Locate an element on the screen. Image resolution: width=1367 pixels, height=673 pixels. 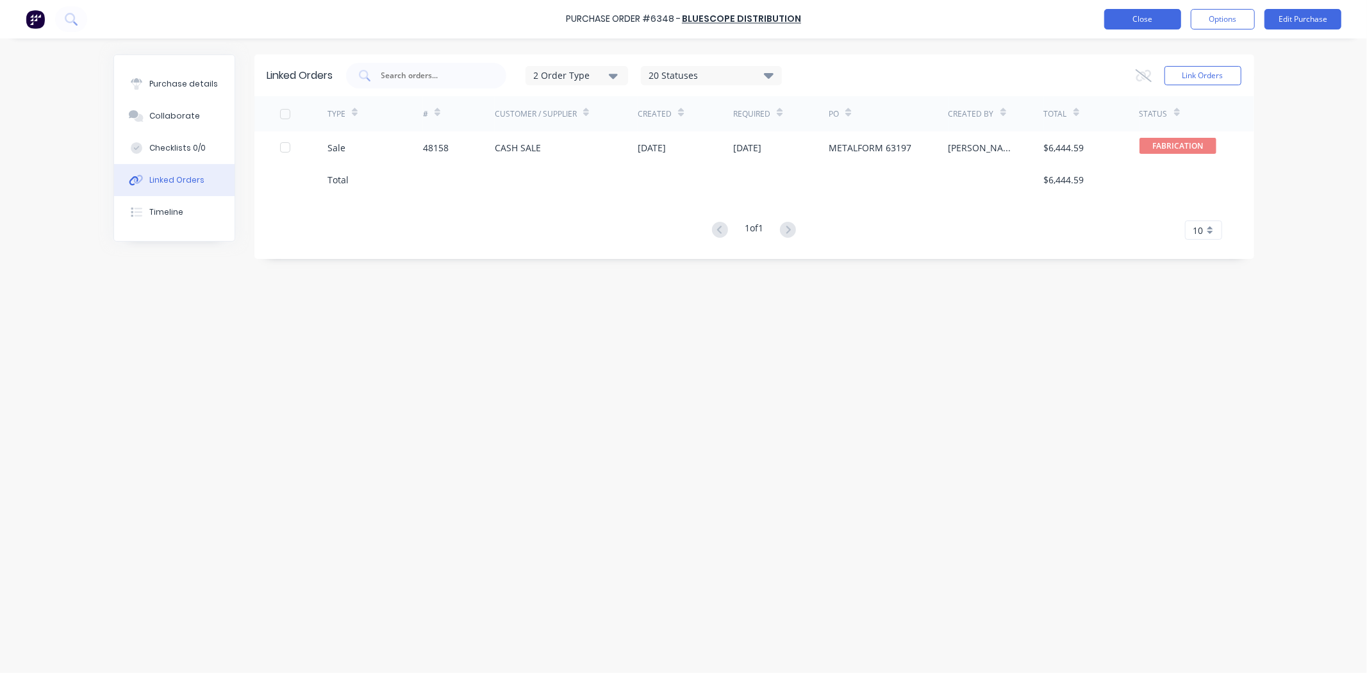
div: Created By is located at coordinates (971, 114).